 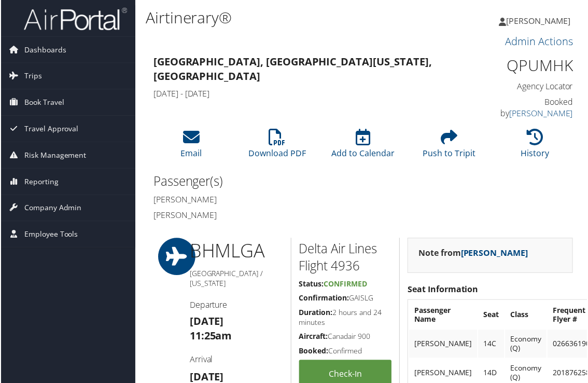 I want to click on span: Trips, so click(x=32, y=76).